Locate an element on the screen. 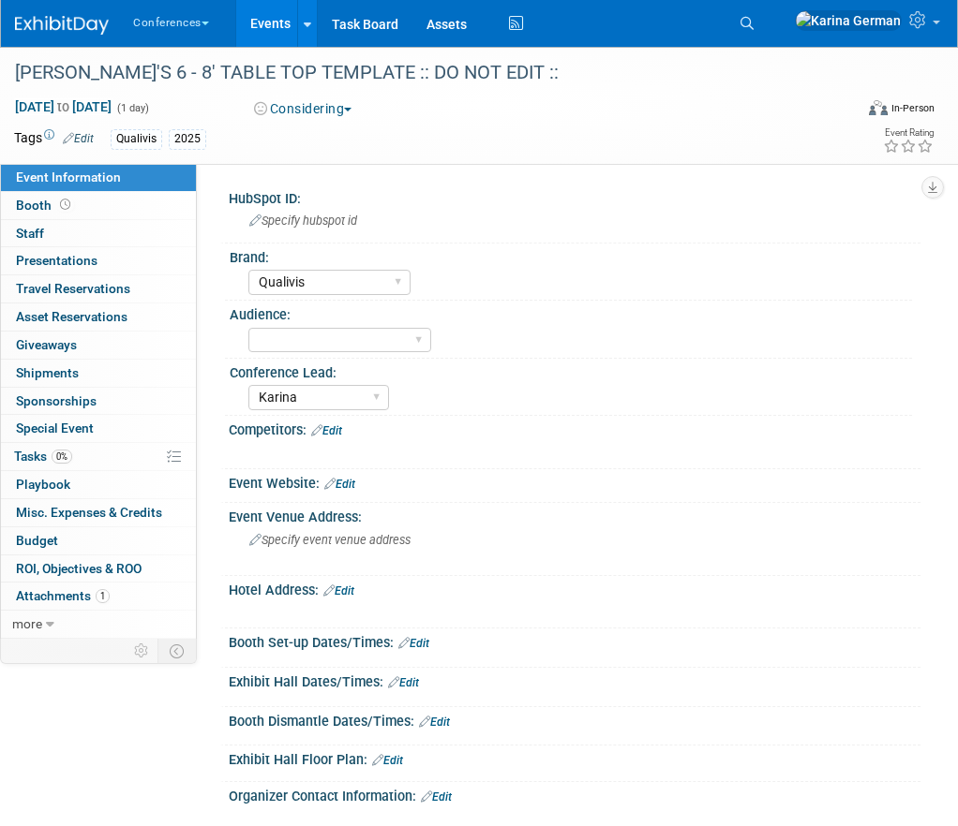 This screenshot has height=826, width=958. a: Tasks0% is located at coordinates (98, 456).